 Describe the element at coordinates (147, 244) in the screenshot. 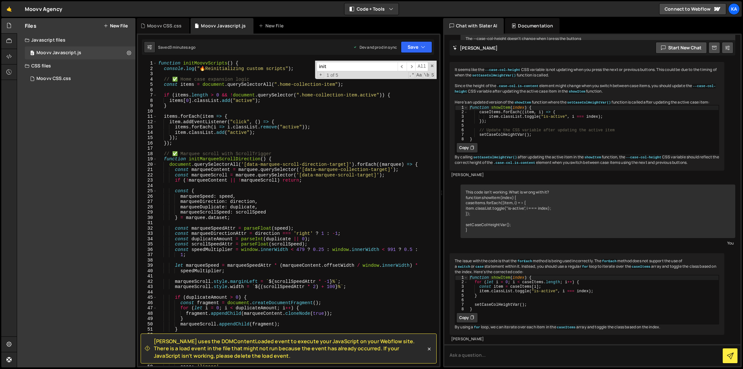

I see `div: 35` at that location.